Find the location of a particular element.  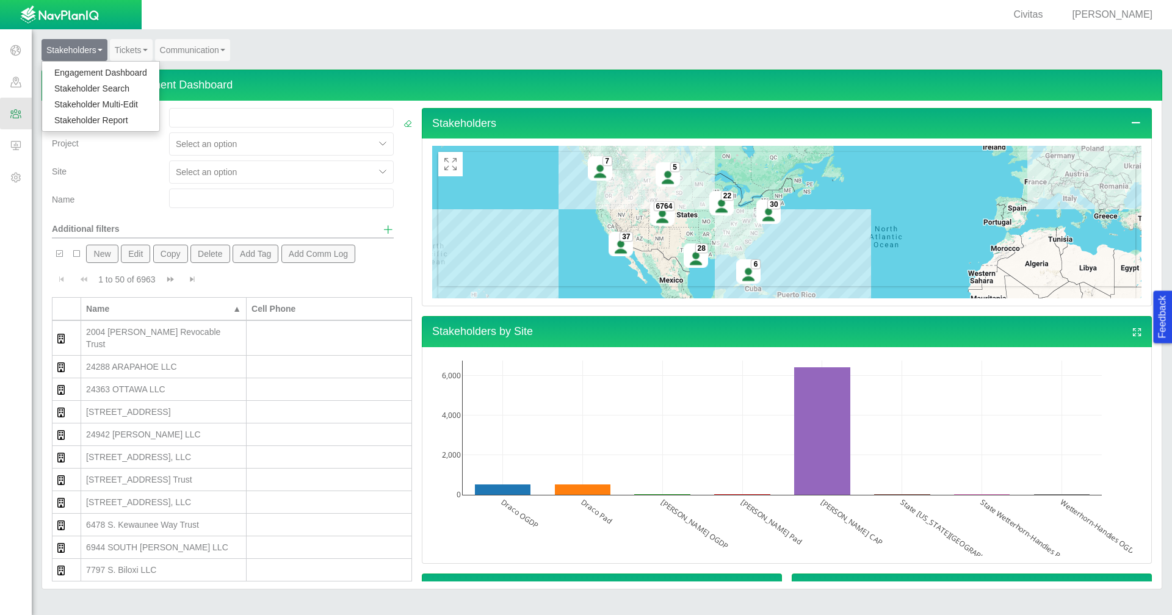

td: 6944 SOUTH BUCHANAN LLC is located at coordinates (164, 547).